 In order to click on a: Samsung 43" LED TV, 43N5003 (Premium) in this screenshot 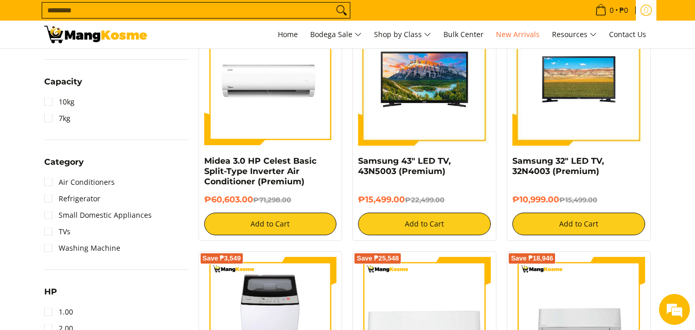, I will do `click(404, 166)`.